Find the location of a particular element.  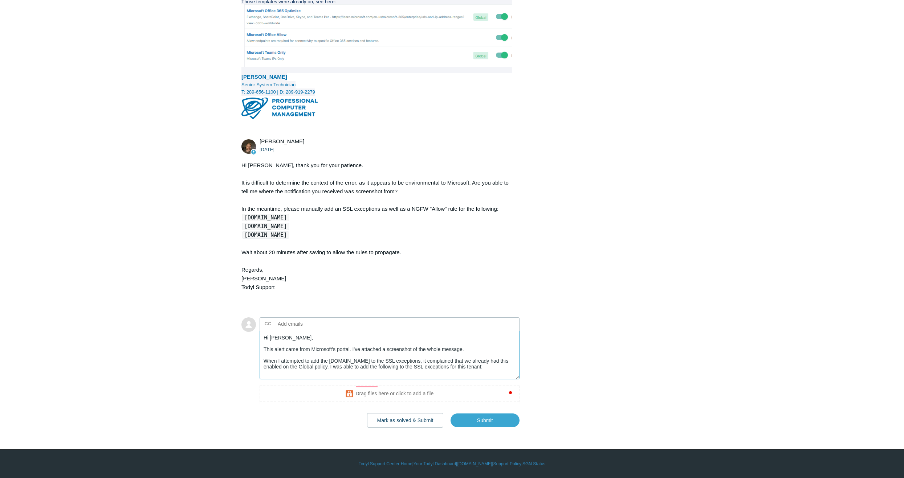

button: Mark as solved & Submit is located at coordinates (405, 421).